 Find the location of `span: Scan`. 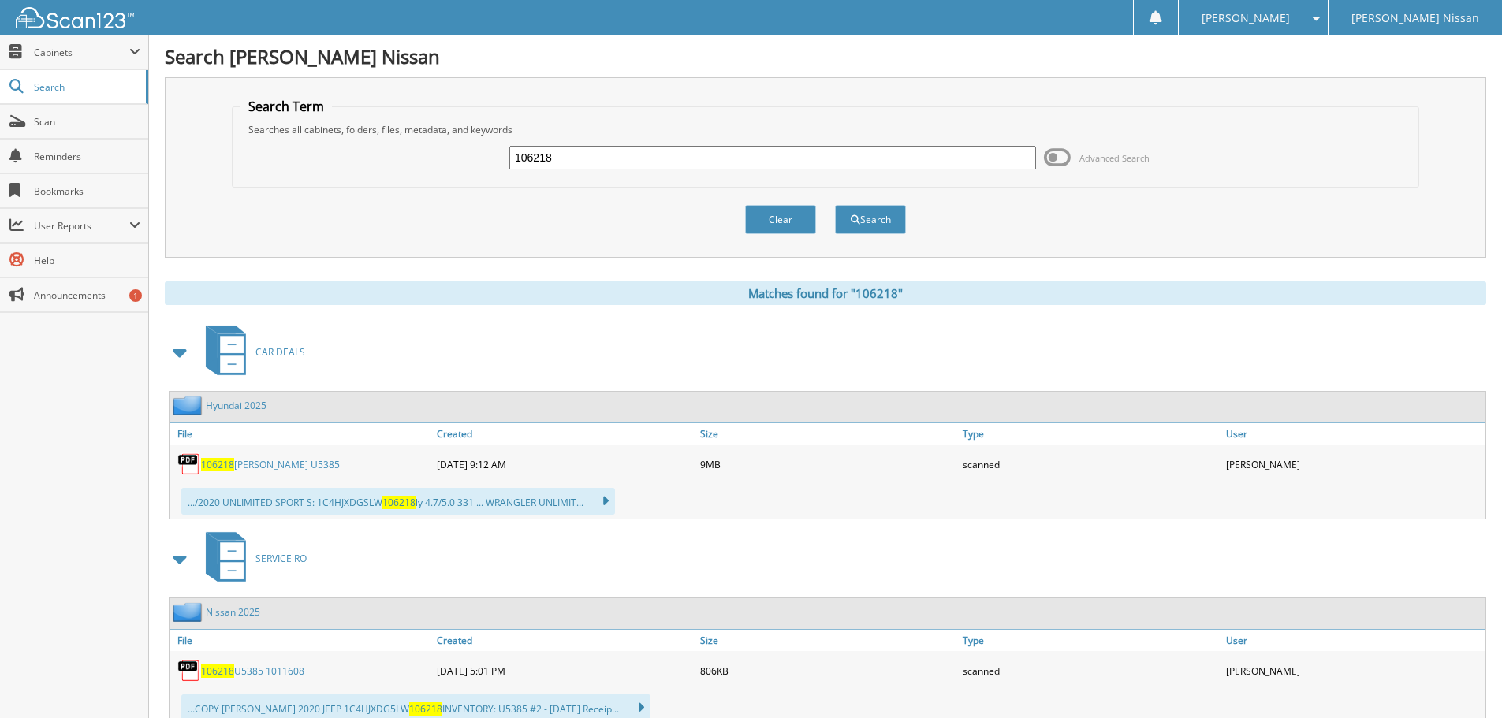

span: Scan is located at coordinates (87, 121).